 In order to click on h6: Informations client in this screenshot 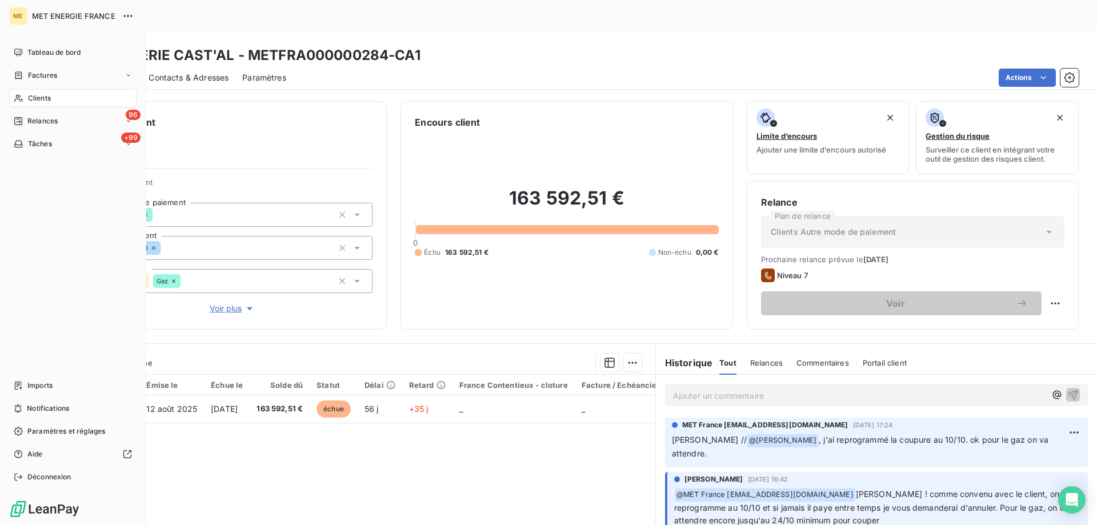, I will do `click(221, 122)`.